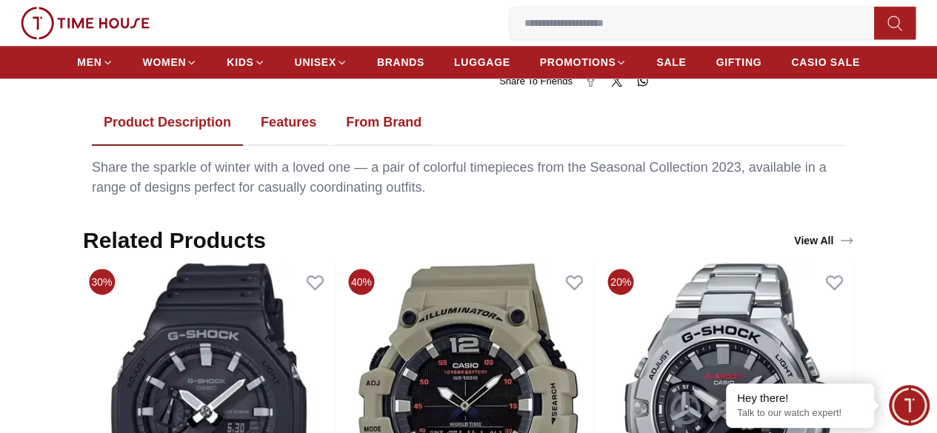 The height and width of the screenshot is (433, 937). What do you see at coordinates (482, 62) in the screenshot?
I see `a: LUGGAGE` at bounding box center [482, 62].